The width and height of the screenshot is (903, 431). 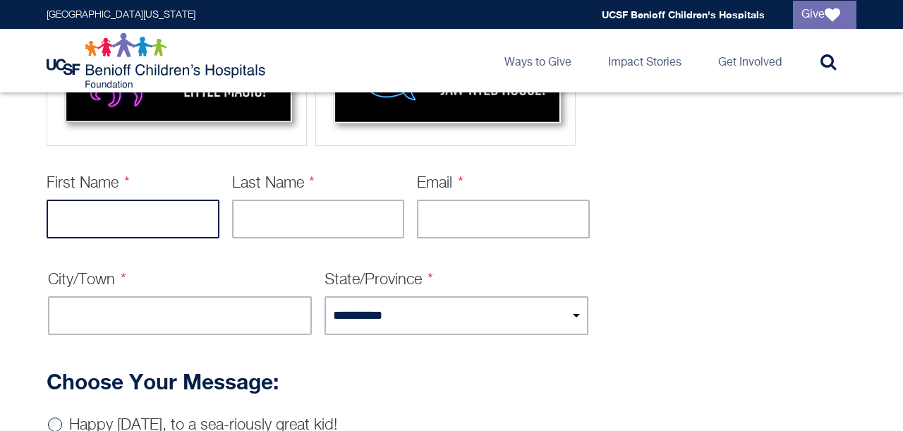 I want to click on label: Email, so click(x=440, y=183).